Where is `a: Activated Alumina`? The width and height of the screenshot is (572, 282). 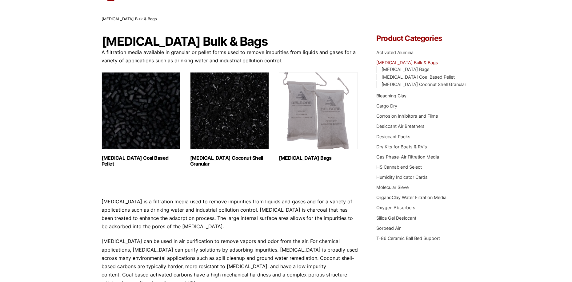 a: Activated Alumina is located at coordinates (395, 52).